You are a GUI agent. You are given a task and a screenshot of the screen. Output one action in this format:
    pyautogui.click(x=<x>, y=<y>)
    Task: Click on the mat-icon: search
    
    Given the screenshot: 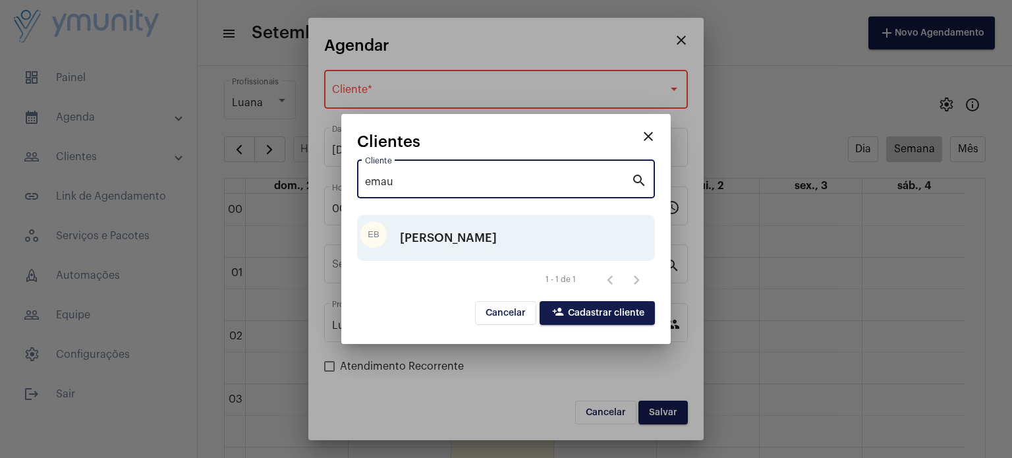 What is the action you would take?
    pyautogui.click(x=639, y=180)
    